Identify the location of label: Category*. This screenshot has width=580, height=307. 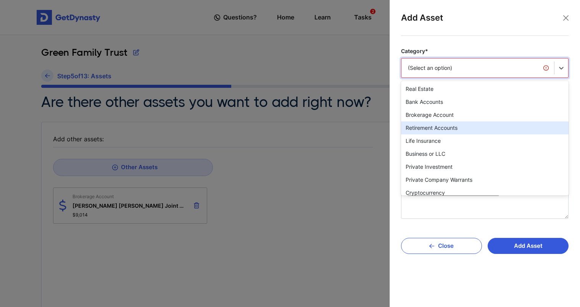
(484, 51).